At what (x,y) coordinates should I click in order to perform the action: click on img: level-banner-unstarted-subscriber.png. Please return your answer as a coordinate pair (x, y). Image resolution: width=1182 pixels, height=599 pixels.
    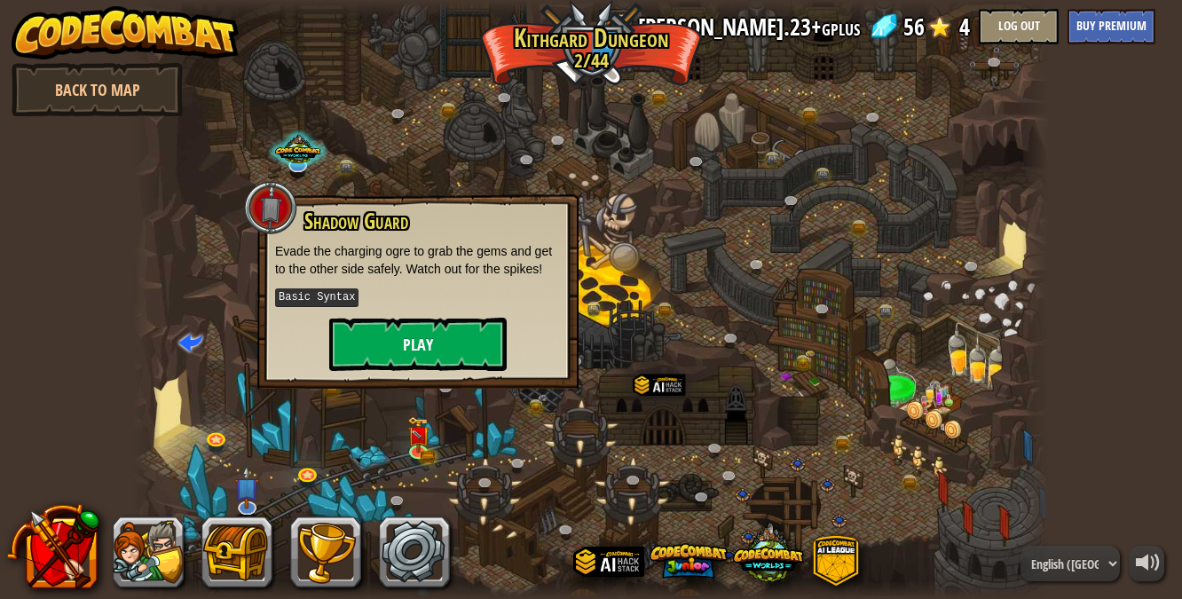
    Looking at the image, I should click on (247, 488).